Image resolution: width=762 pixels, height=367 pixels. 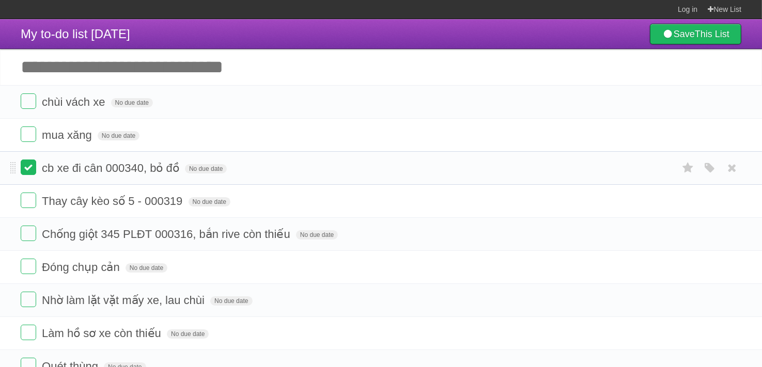 What do you see at coordinates (112, 168) in the screenshot?
I see `span: cb xe đi cân 000340, bỏ đồ` at bounding box center [112, 168].